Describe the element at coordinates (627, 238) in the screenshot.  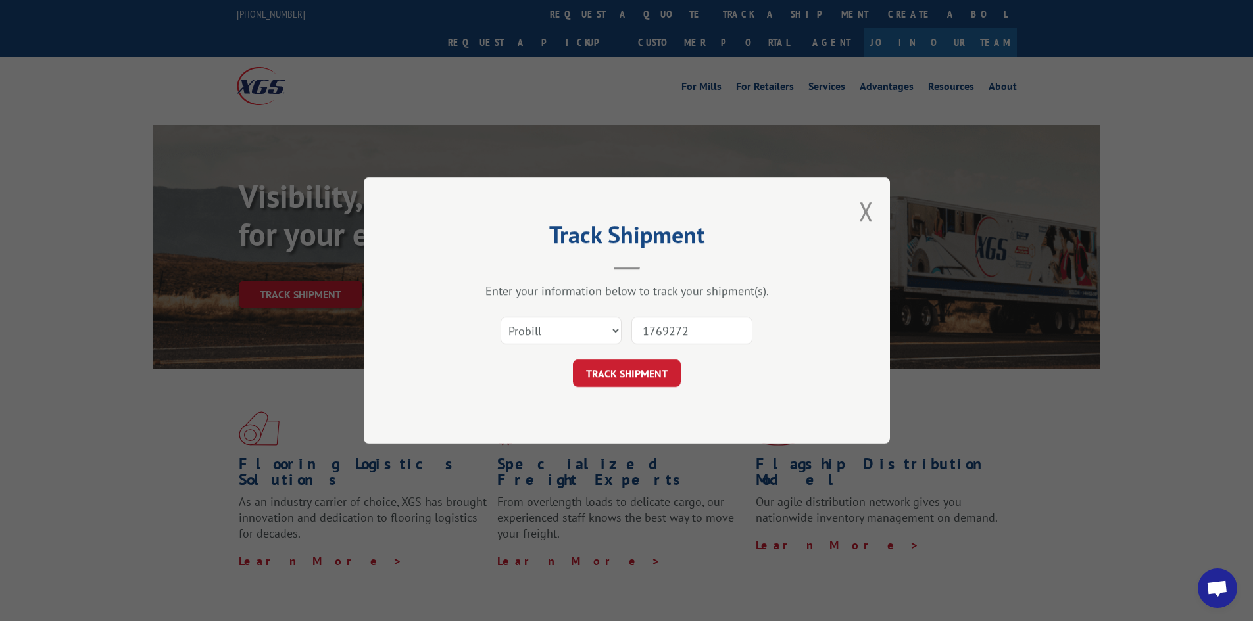
I see `h2: Track Shipment` at that location.